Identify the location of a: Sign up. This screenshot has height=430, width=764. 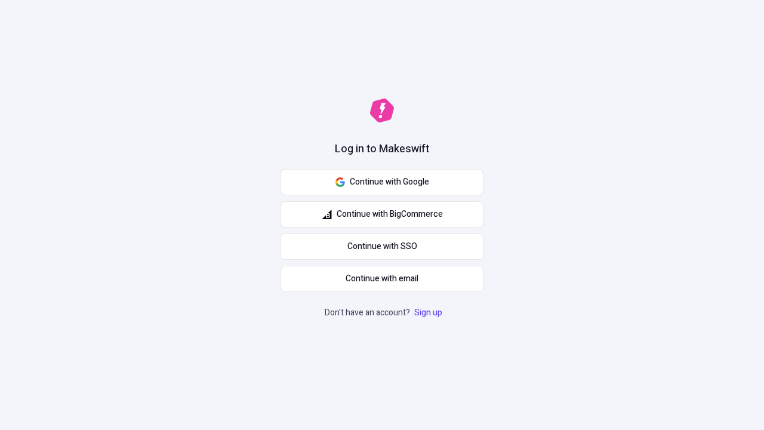
(428, 312).